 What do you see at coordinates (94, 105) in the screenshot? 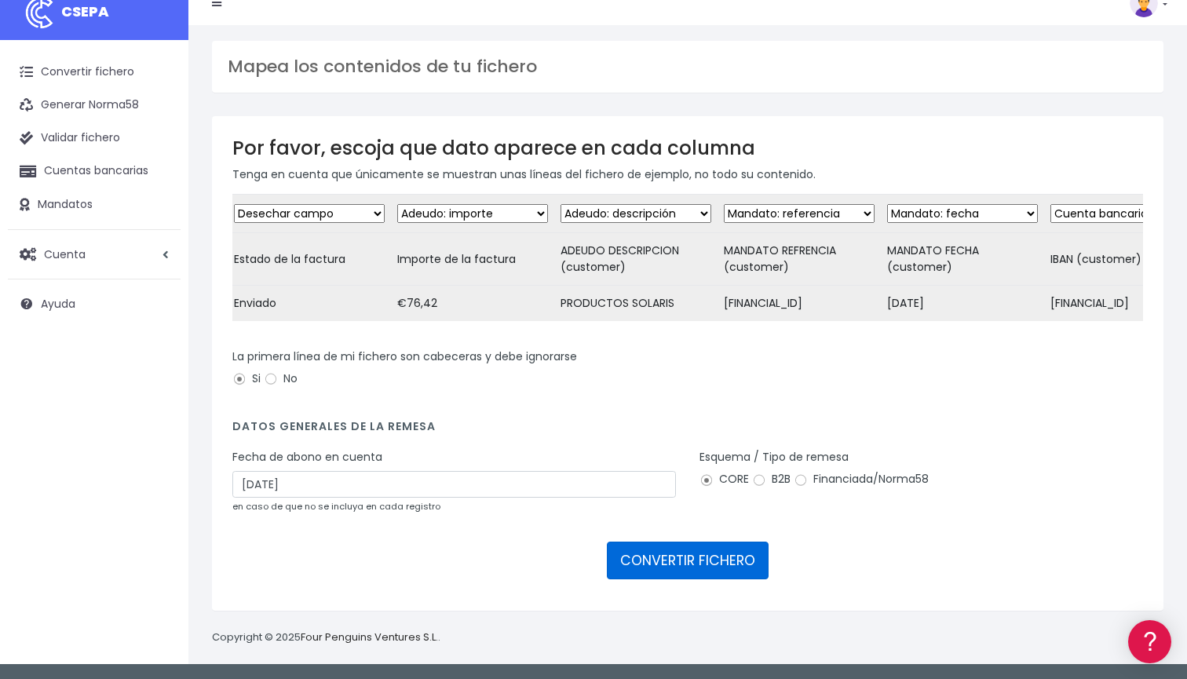
I see `a: Generar Norma58` at bounding box center [94, 105].